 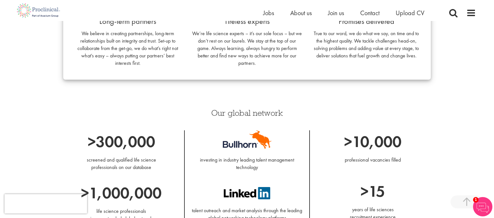 I want to click on span: Join us, so click(x=336, y=13).